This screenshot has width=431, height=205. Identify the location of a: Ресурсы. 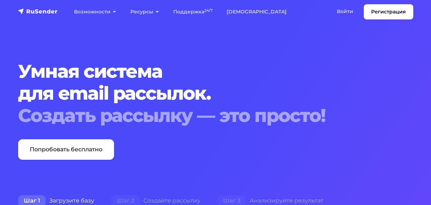
(144, 12).